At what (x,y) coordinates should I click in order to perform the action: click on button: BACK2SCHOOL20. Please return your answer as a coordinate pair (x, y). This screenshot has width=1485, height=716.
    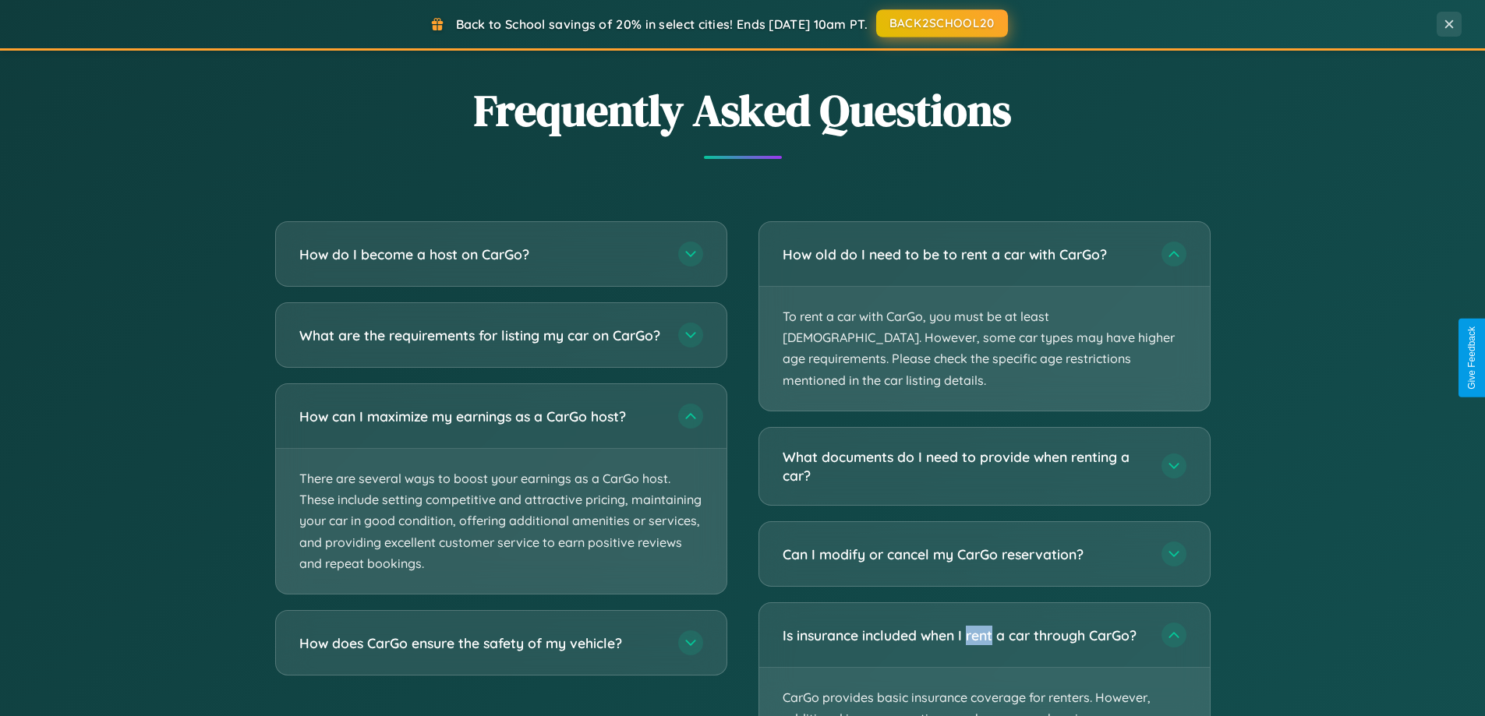
    Looking at the image, I should click on (942, 23).